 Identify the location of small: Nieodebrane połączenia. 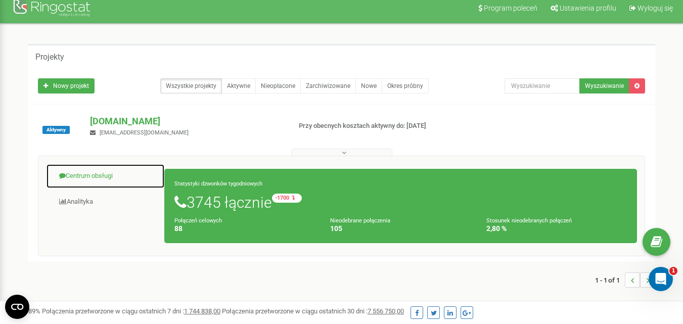
(360, 221).